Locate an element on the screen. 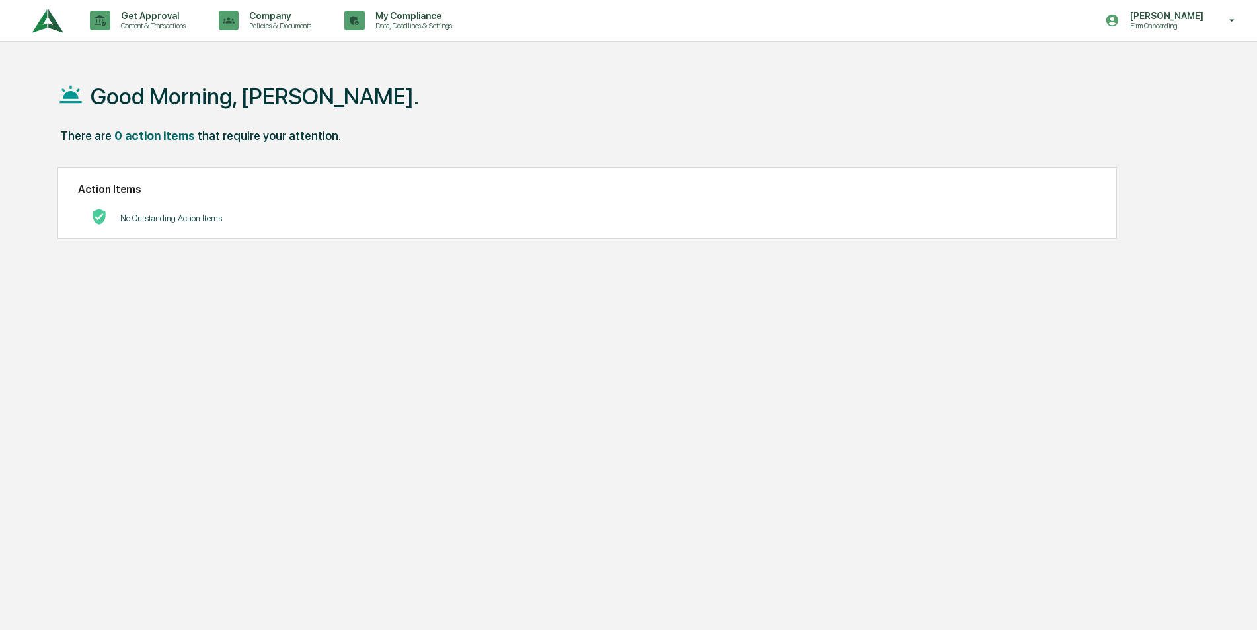 Image resolution: width=1257 pixels, height=630 pixels. p: My Compliance is located at coordinates (412, 16).